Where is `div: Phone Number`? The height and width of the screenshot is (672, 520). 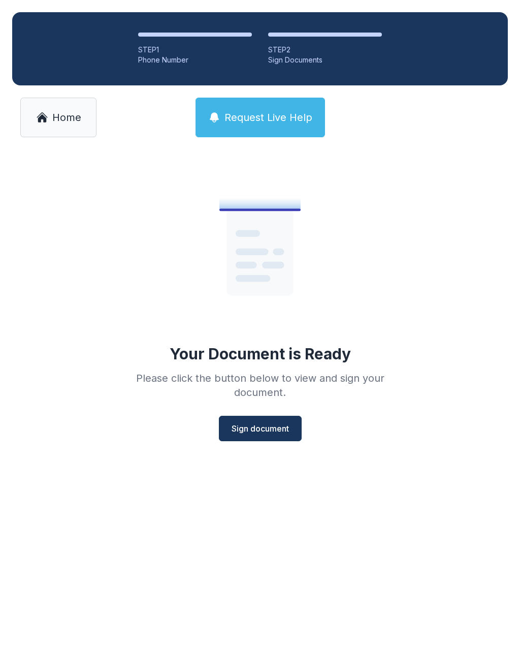
div: Phone Number is located at coordinates (195, 60).